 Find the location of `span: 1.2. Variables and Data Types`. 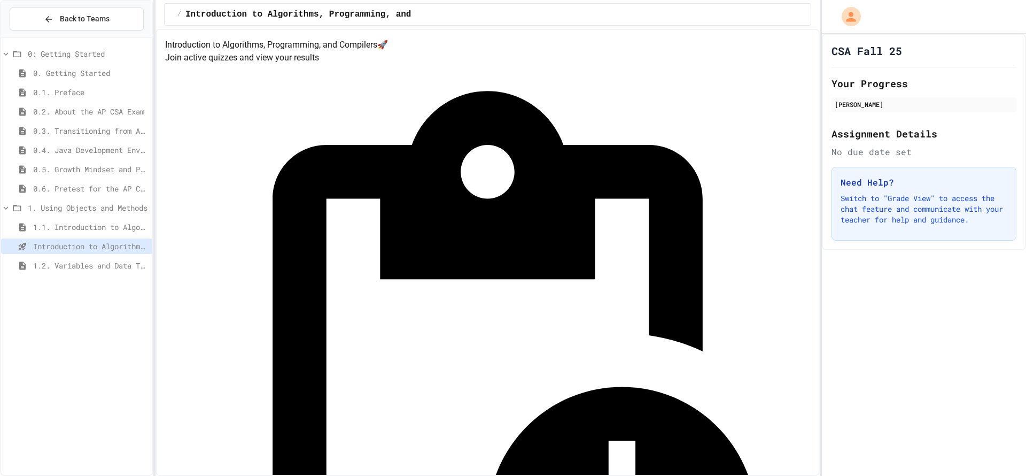

span: 1.2. Variables and Data Types is located at coordinates (90, 265).